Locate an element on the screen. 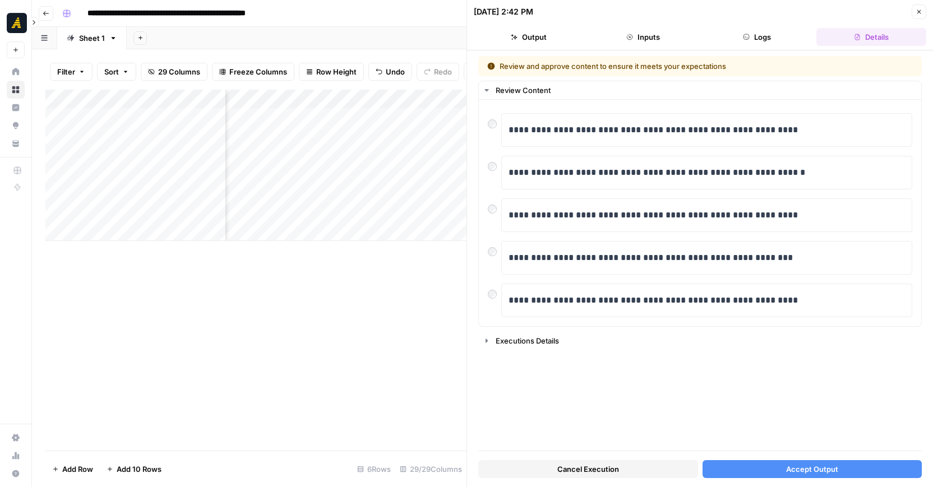 Image resolution: width=933 pixels, height=487 pixels. a: Insights is located at coordinates (16, 108).